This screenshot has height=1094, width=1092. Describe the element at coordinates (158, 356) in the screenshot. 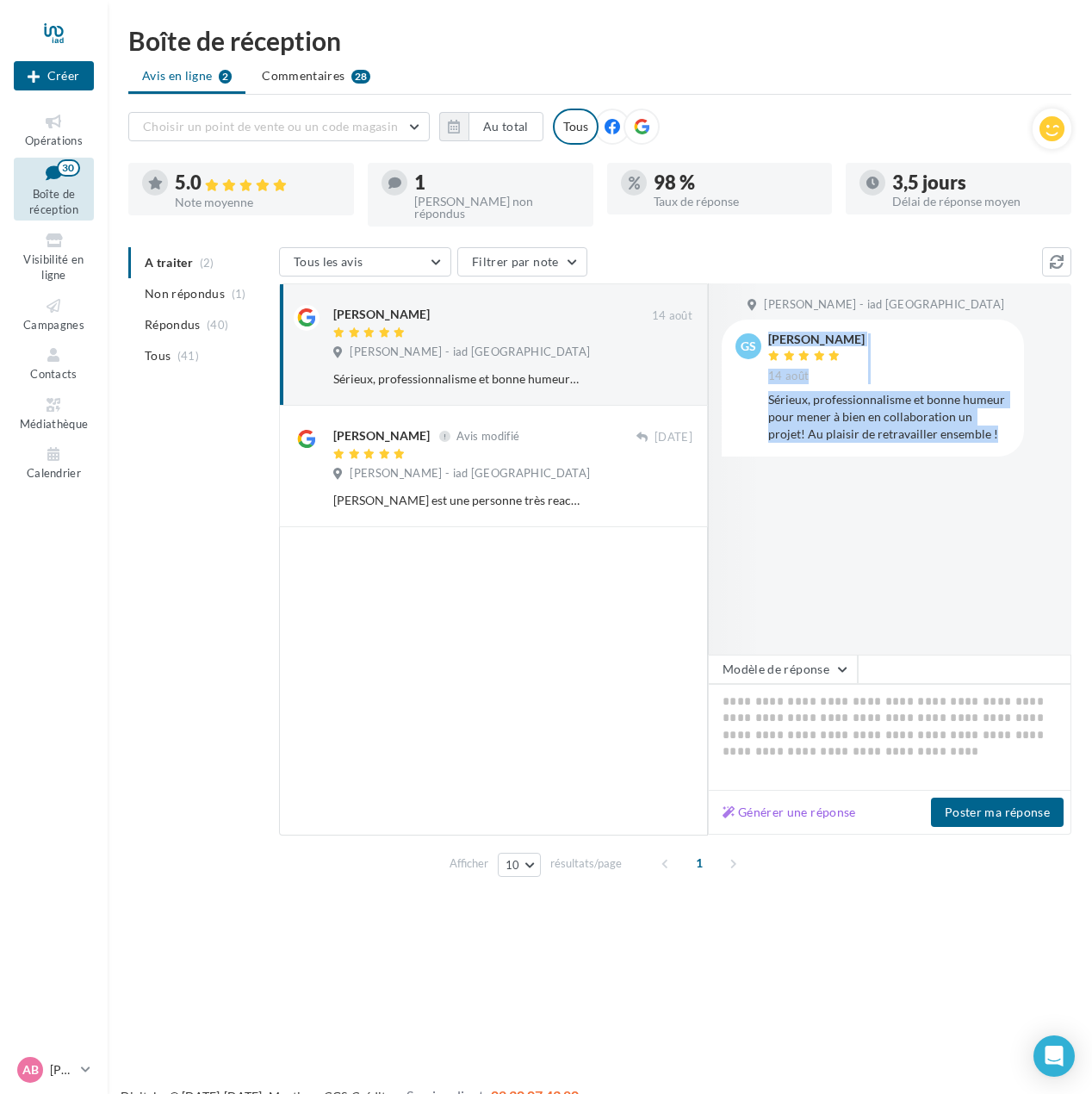

I see `span: Tous` at that location.